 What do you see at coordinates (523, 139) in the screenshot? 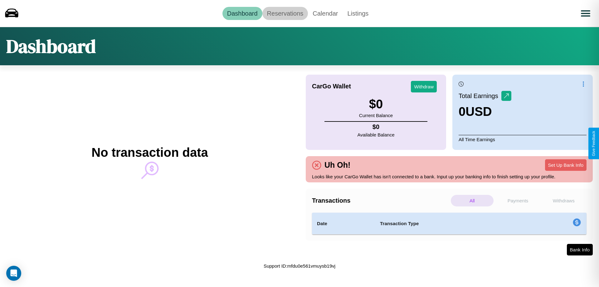
I see `p: All Time Earnings` at bounding box center [523, 139].